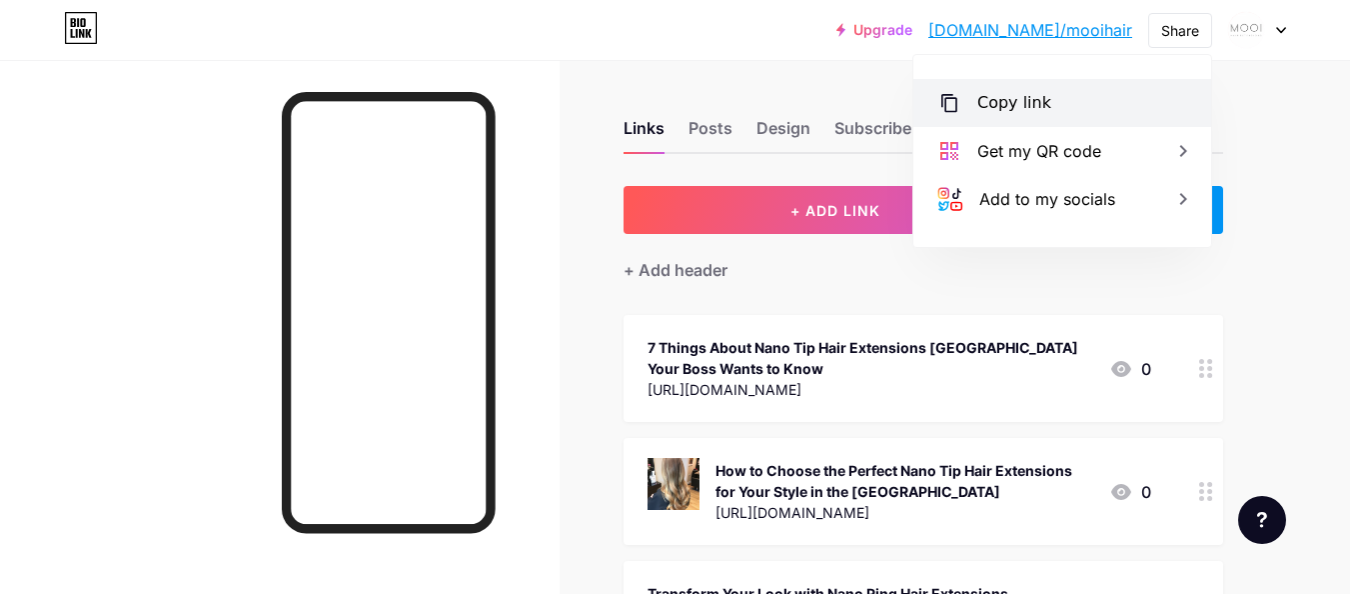  I want to click on img: How to Choose the Perfect Nano Tip Hair Extensions for Your Style in the UK, so click(674, 484).